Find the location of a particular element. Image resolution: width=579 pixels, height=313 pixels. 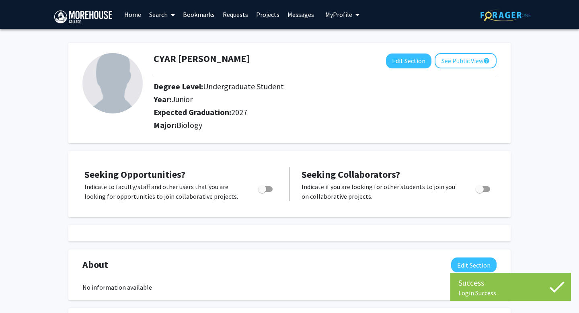

img: Profile Picture is located at coordinates (113, 83).